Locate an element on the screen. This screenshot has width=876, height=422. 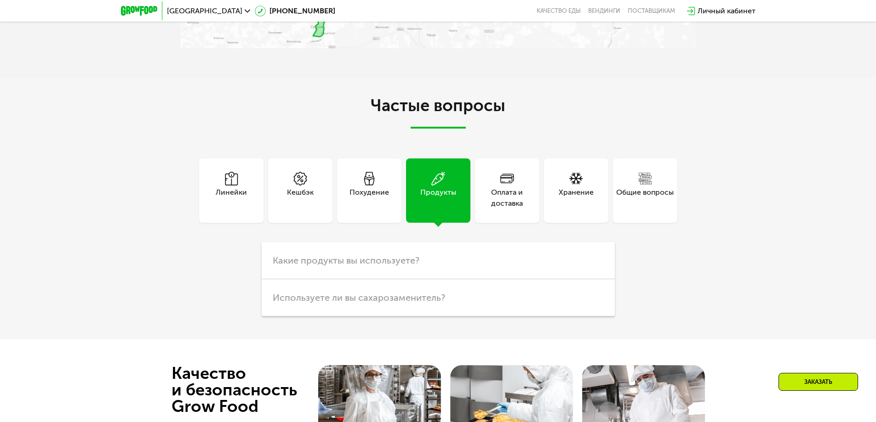
div: Продукты is located at coordinates (438, 198).